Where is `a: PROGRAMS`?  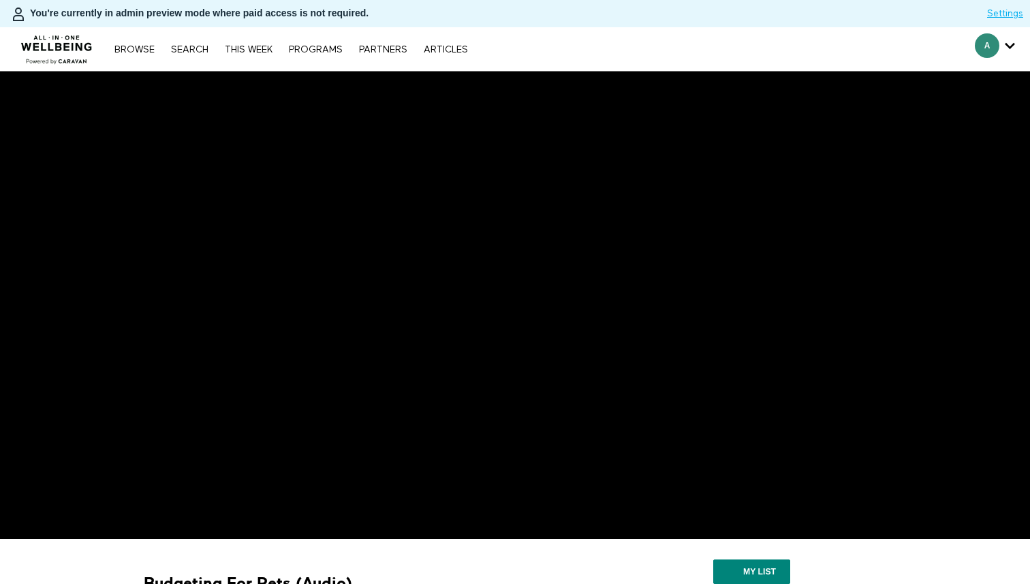
a: PROGRAMS is located at coordinates (315, 50).